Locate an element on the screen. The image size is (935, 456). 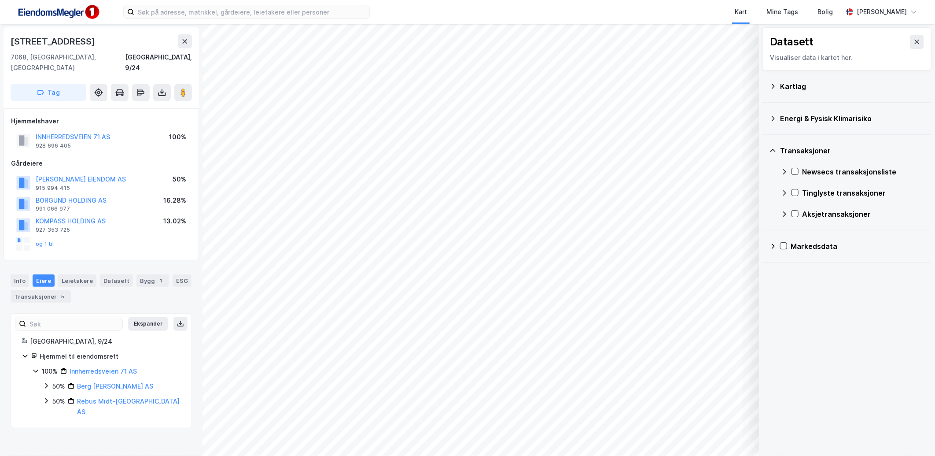
div: Kartlag is located at coordinates (852, 86).